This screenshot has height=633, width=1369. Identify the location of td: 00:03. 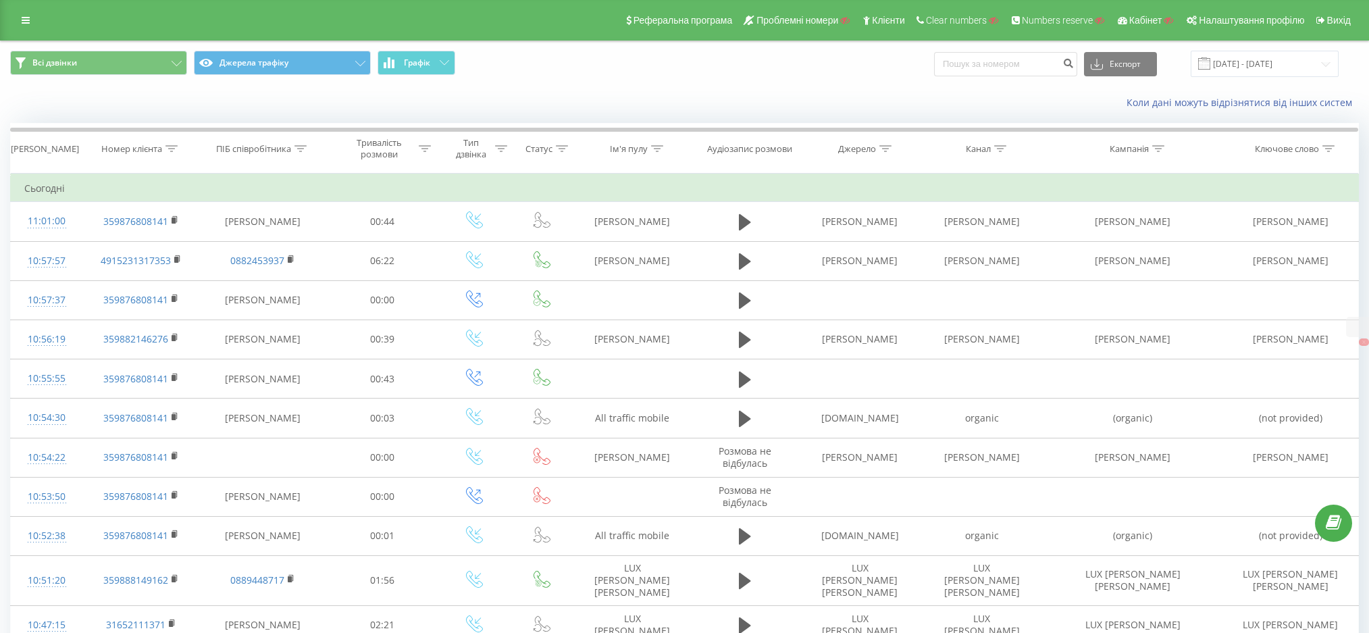
(382, 418).